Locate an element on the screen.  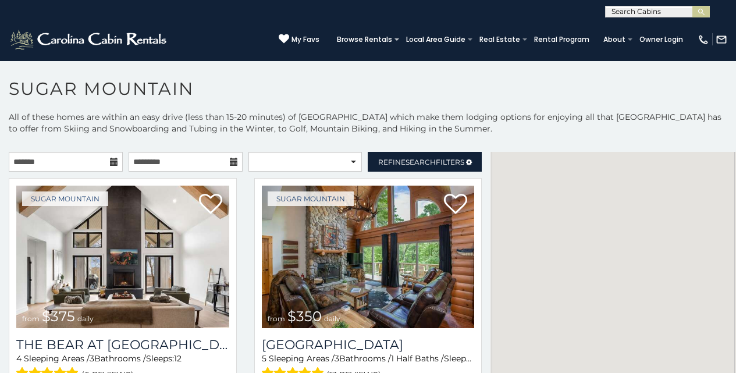
h3: Grouse Moor Lodge is located at coordinates (368, 345).